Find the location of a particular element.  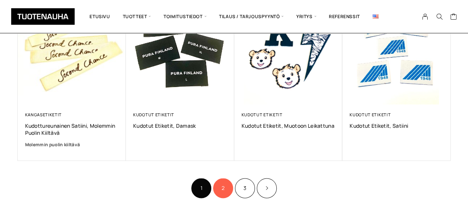

a: Molemmin puolin kiiltävä is located at coordinates (72, 145).